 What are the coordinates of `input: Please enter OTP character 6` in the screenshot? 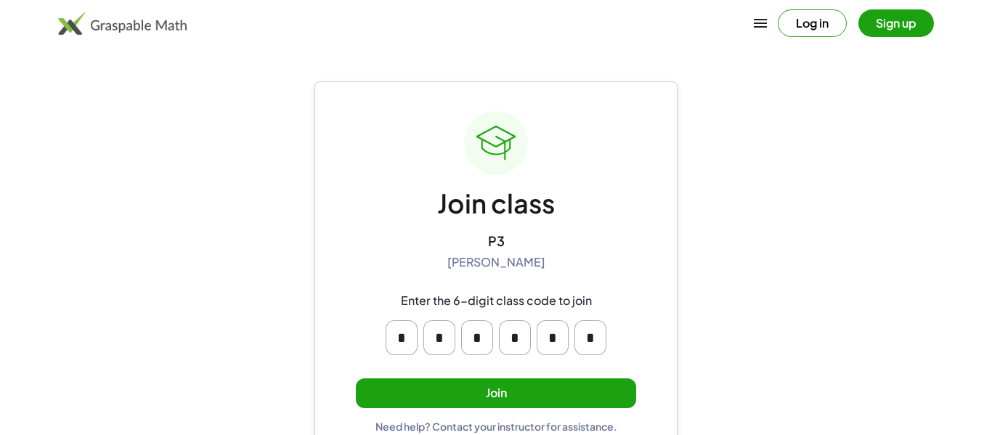 It's located at (590, 338).